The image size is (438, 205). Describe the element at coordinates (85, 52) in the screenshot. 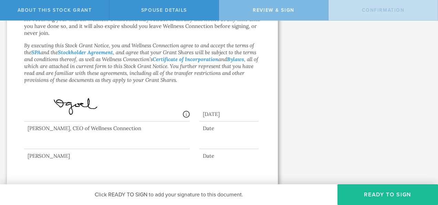

I see `a: Stockholder Agreement` at that location.